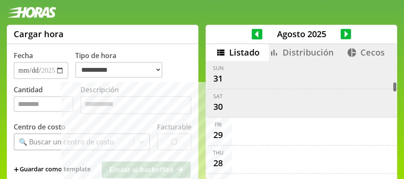 This screenshot has height=179, width=404. I want to click on div: Fri, so click(218, 124).